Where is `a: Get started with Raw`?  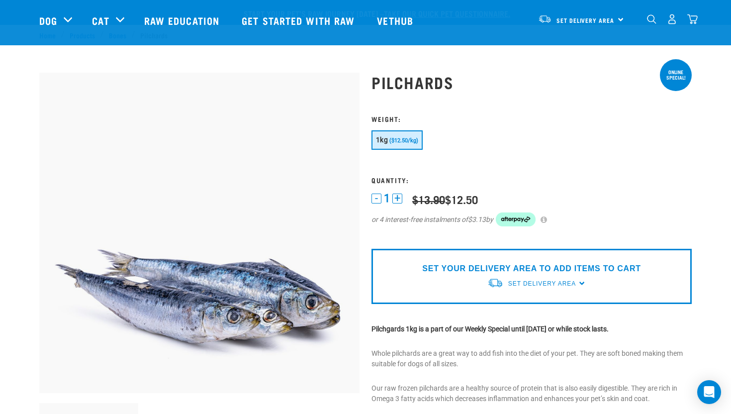 a: Get started with Raw is located at coordinates (299, 20).